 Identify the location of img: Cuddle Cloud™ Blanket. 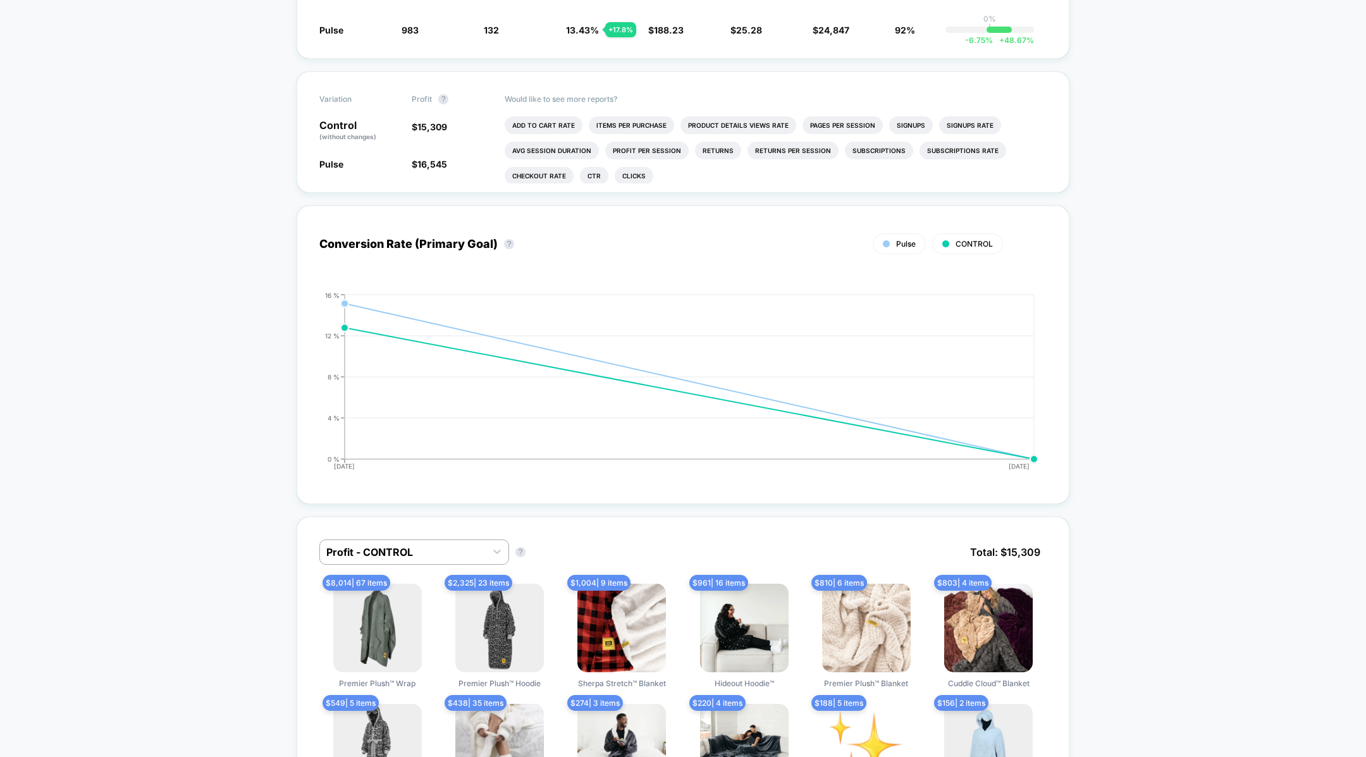
(989, 628).